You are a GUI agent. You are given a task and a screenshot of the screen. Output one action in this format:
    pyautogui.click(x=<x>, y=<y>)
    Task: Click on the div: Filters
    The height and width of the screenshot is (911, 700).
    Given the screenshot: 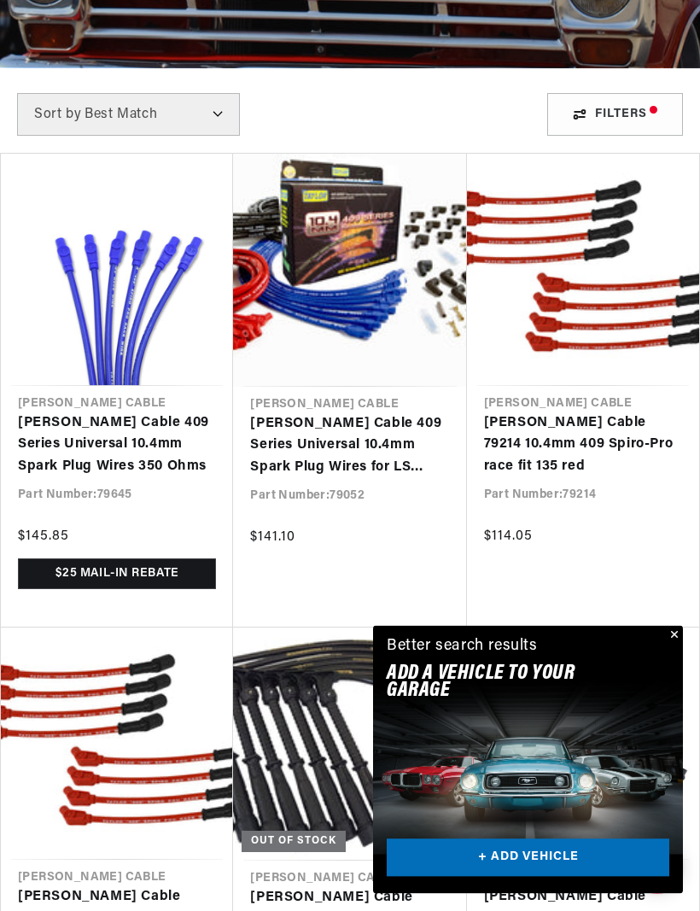 What is the action you would take?
    pyautogui.click(x=615, y=115)
    